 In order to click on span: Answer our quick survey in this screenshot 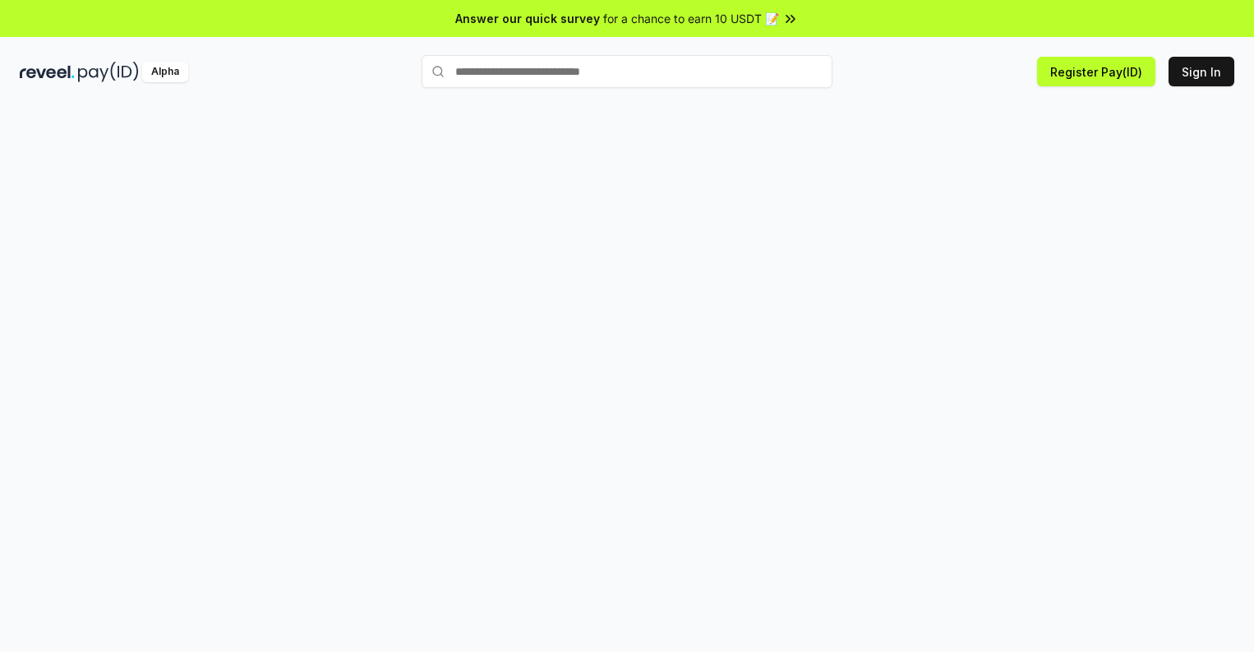, I will do `click(528, 18)`.